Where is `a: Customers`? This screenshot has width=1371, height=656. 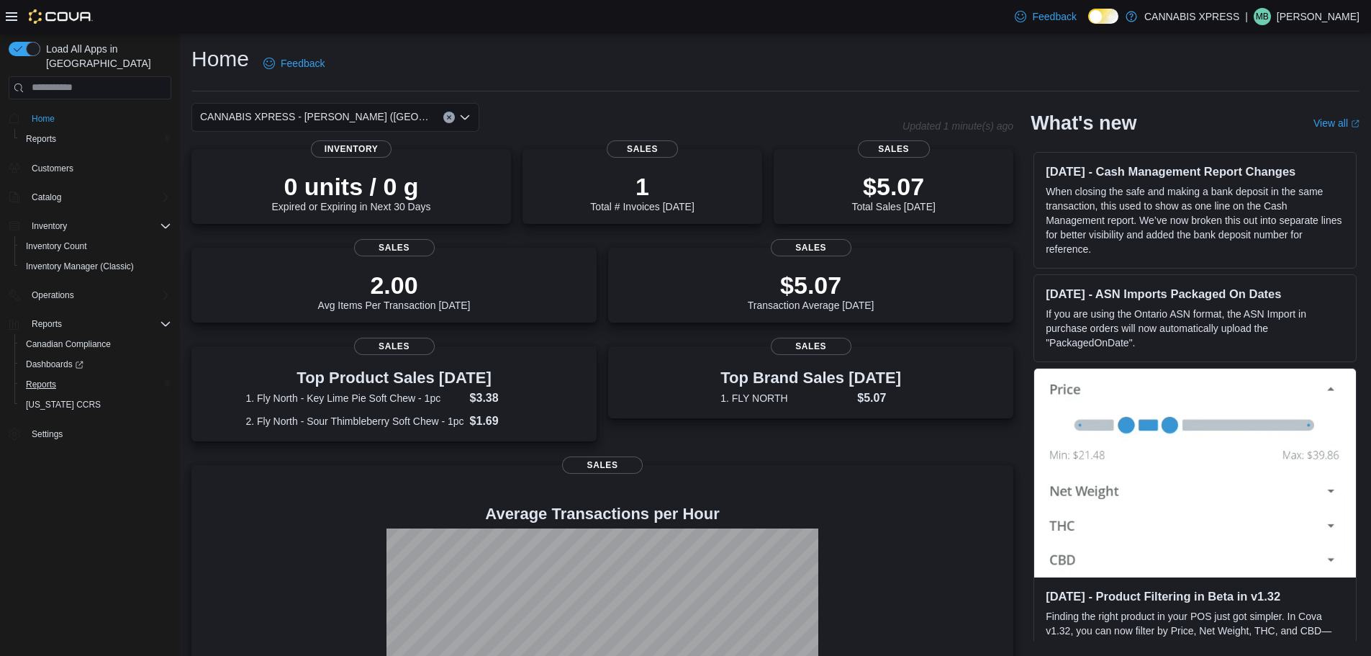 a: Customers is located at coordinates (53, 168).